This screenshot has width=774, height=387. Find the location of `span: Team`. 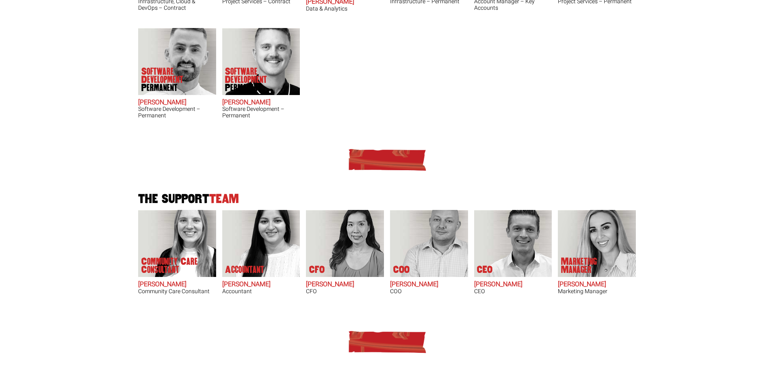

span: Team is located at coordinates (224, 199).